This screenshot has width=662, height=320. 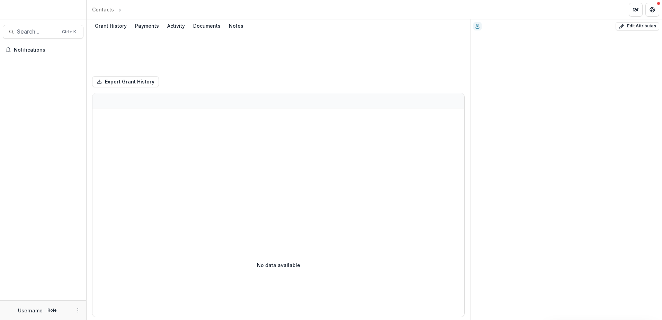 What do you see at coordinates (121, 9) in the screenshot?
I see `nav: breadcrumb` at bounding box center [121, 9].